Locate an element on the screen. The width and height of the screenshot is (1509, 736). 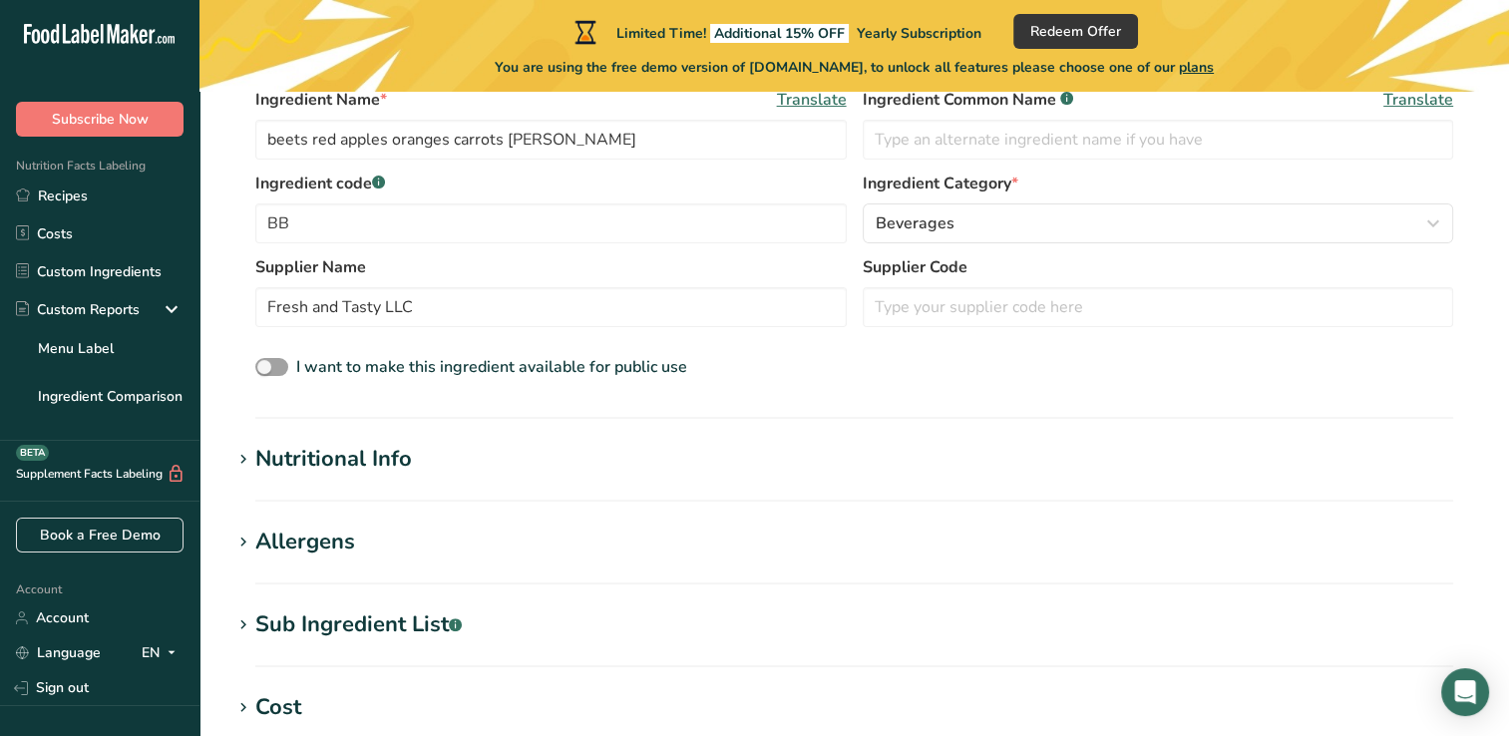
span: Ingredient Common Name is located at coordinates (968, 100).